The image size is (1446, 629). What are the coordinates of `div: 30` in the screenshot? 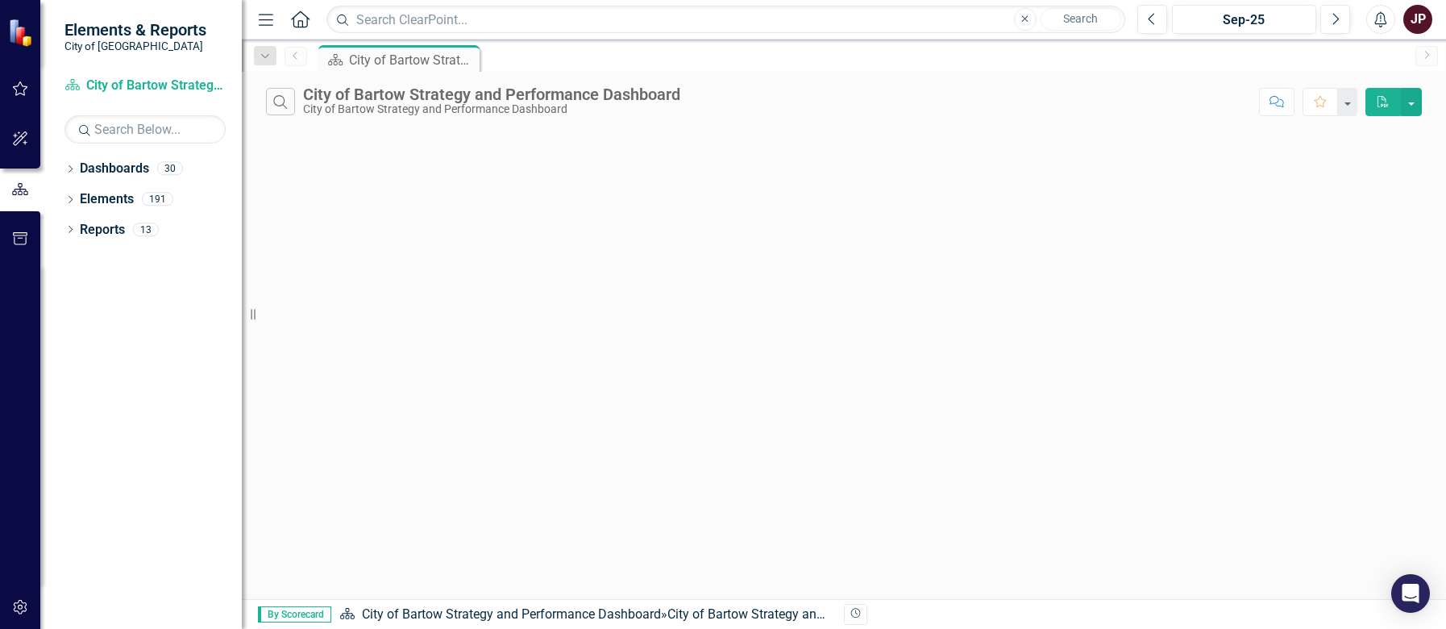 It's located at (170, 168).